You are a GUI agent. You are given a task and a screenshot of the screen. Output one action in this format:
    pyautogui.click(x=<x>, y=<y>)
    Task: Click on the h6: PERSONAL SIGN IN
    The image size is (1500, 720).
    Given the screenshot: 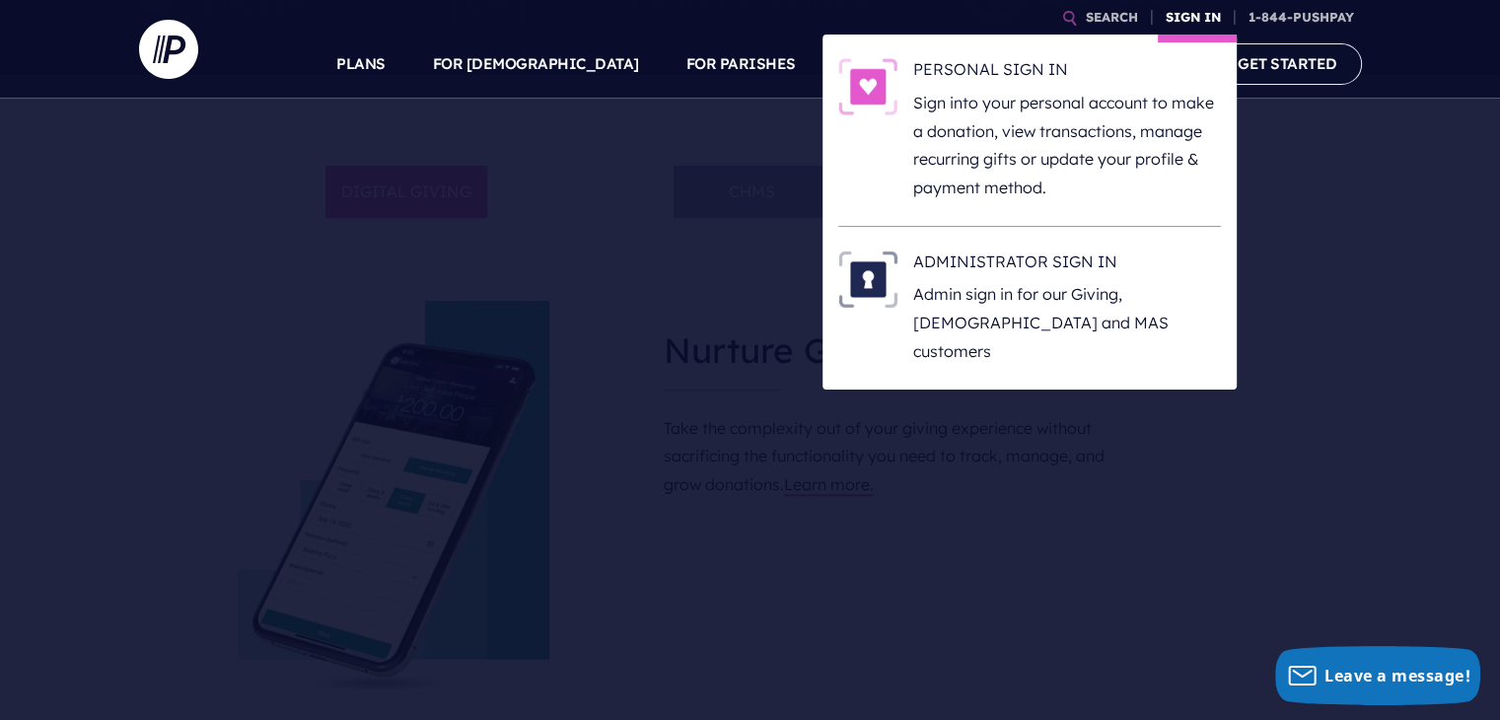 What is the action you would take?
    pyautogui.click(x=1067, y=73)
    